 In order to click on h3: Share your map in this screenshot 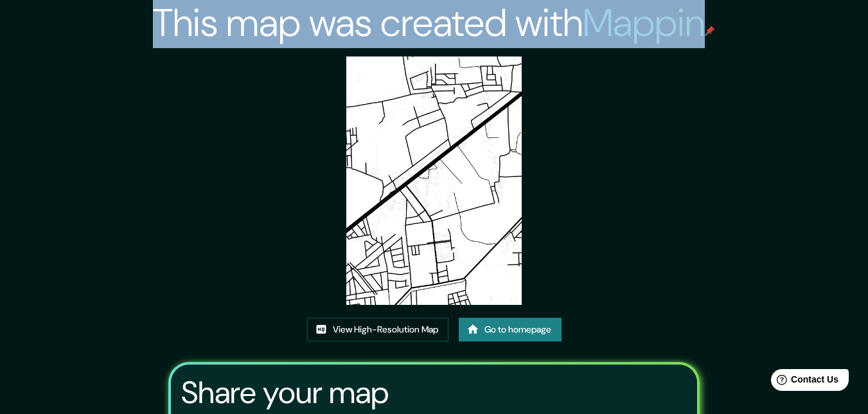, I will do `click(285, 393)`.